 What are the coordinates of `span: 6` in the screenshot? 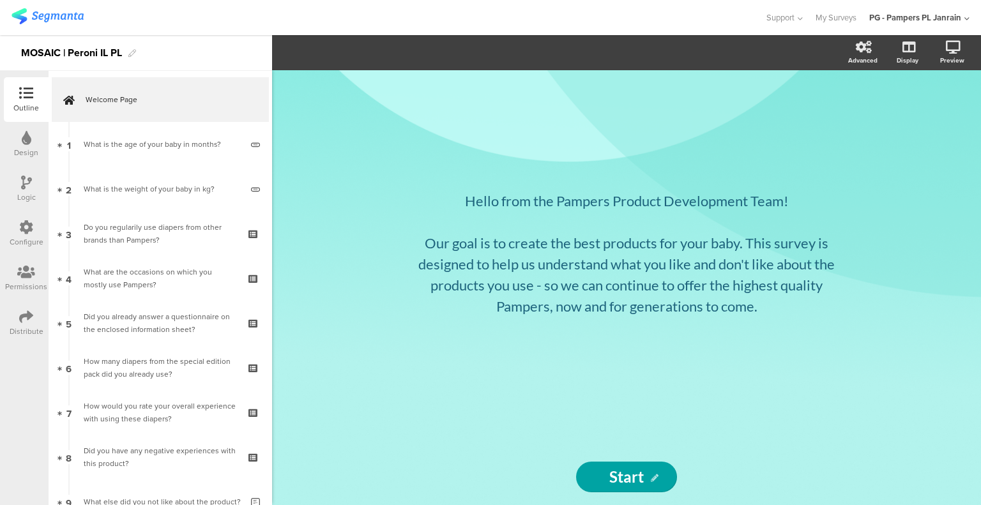 It's located at (68, 368).